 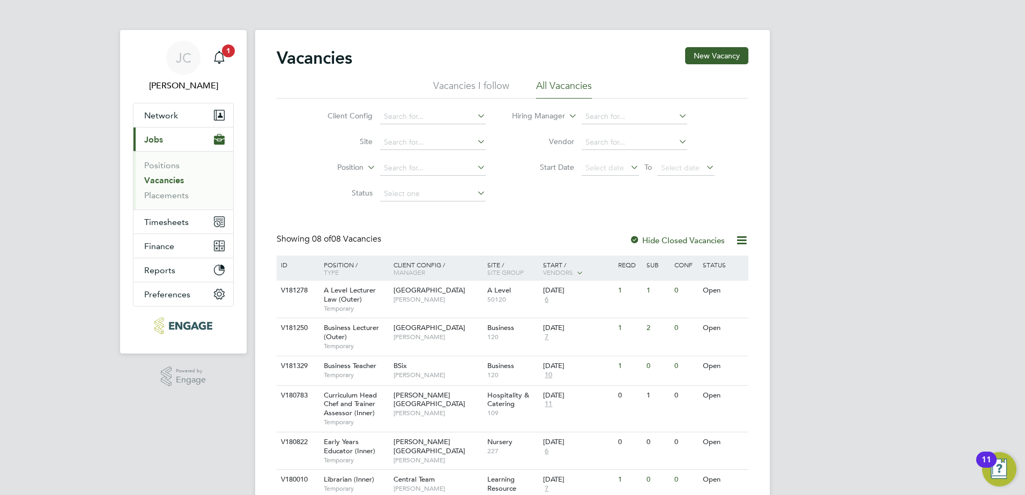 I want to click on span: Business, so click(x=501, y=327).